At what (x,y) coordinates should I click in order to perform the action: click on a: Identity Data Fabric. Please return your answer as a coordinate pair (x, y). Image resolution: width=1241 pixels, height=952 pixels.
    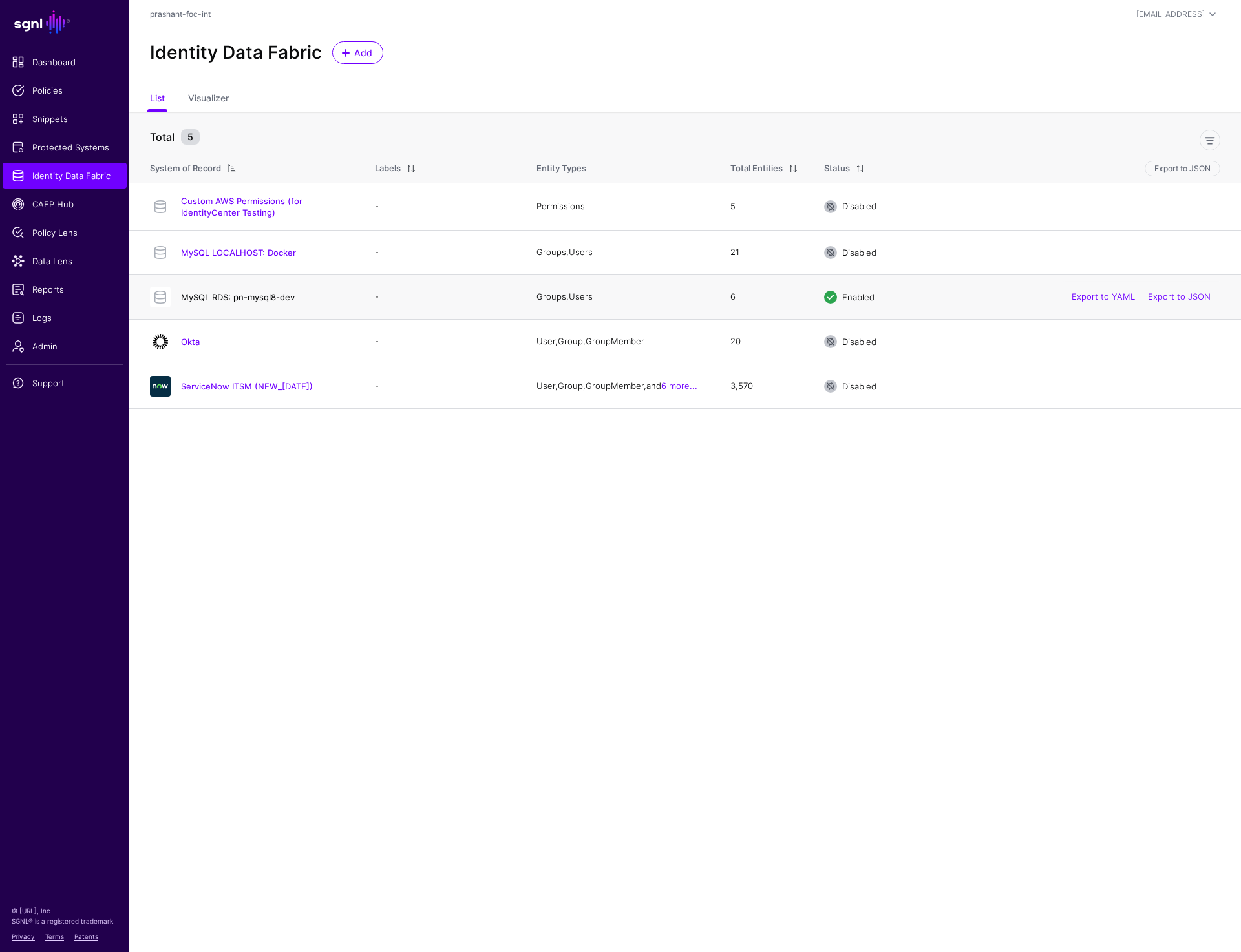
    Looking at the image, I should click on (64, 175).